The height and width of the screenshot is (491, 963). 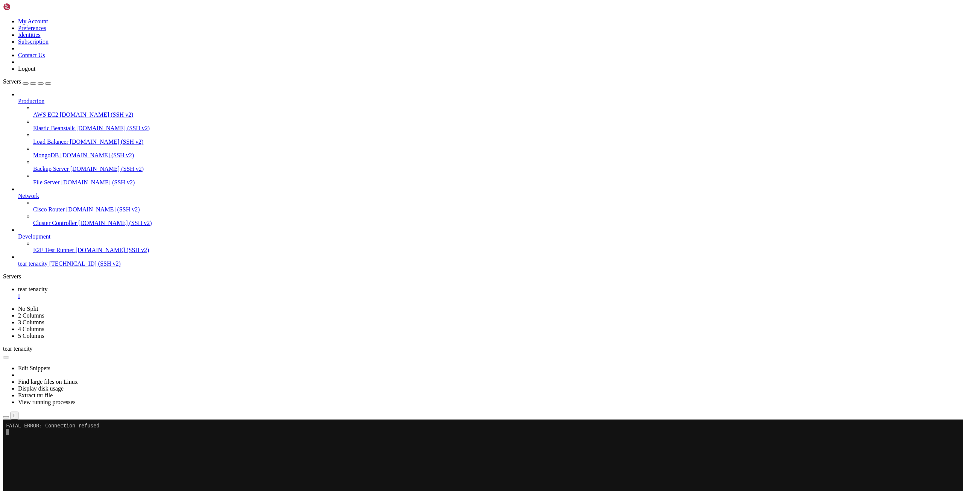 What do you see at coordinates (31, 322) in the screenshot?
I see `a: 3 Columns` at bounding box center [31, 322].